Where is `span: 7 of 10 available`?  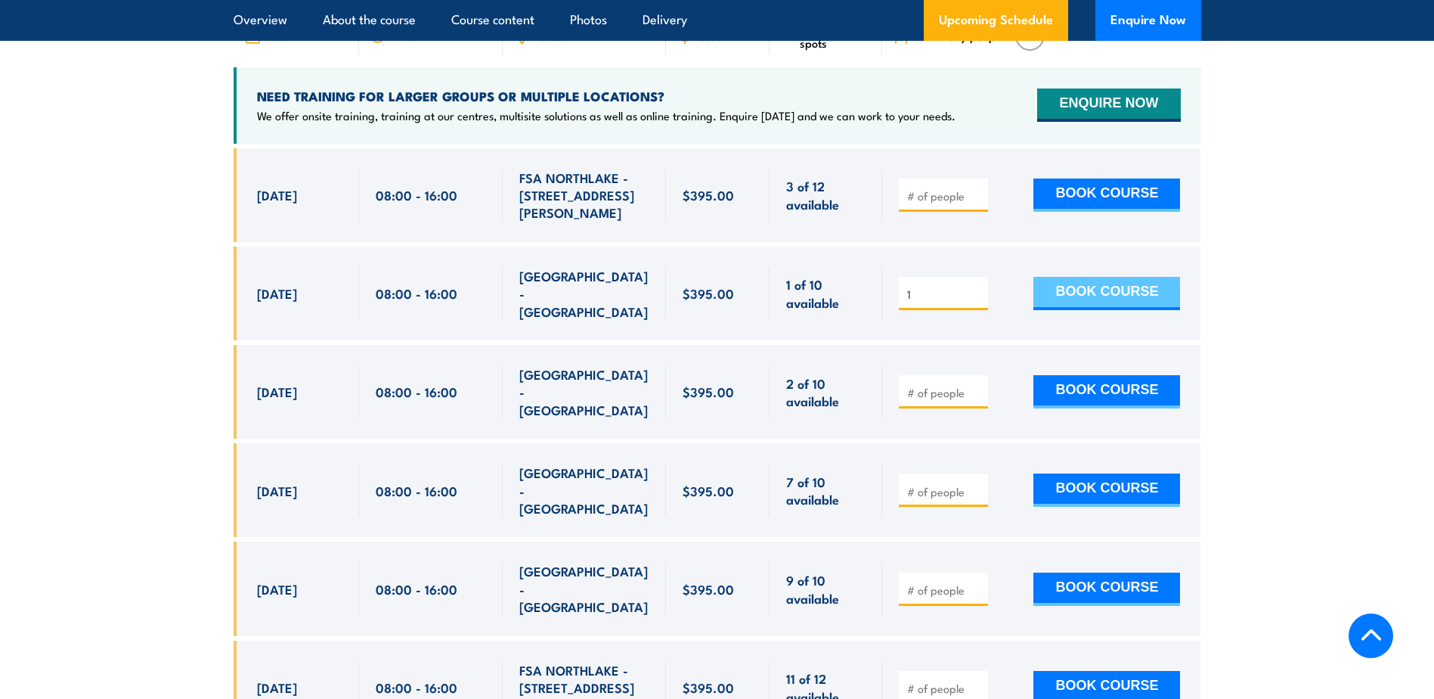
span: 7 of 10 available is located at coordinates (826, 490).